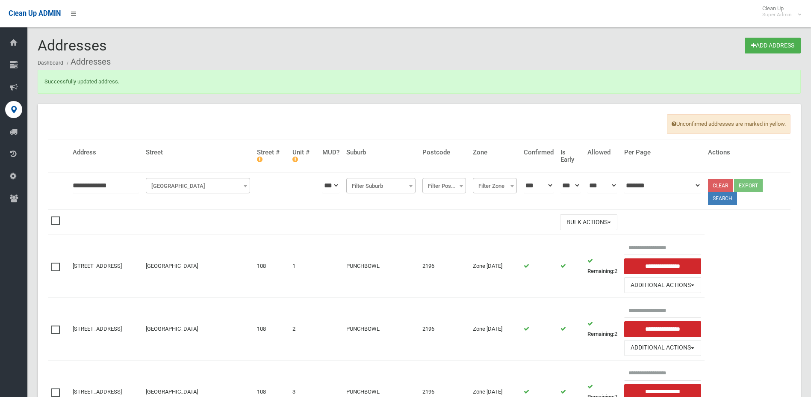 Image resolution: width=811 pixels, height=397 pixels. Describe the element at coordinates (444, 186) in the screenshot. I see `span: Filter Postcode` at that location.